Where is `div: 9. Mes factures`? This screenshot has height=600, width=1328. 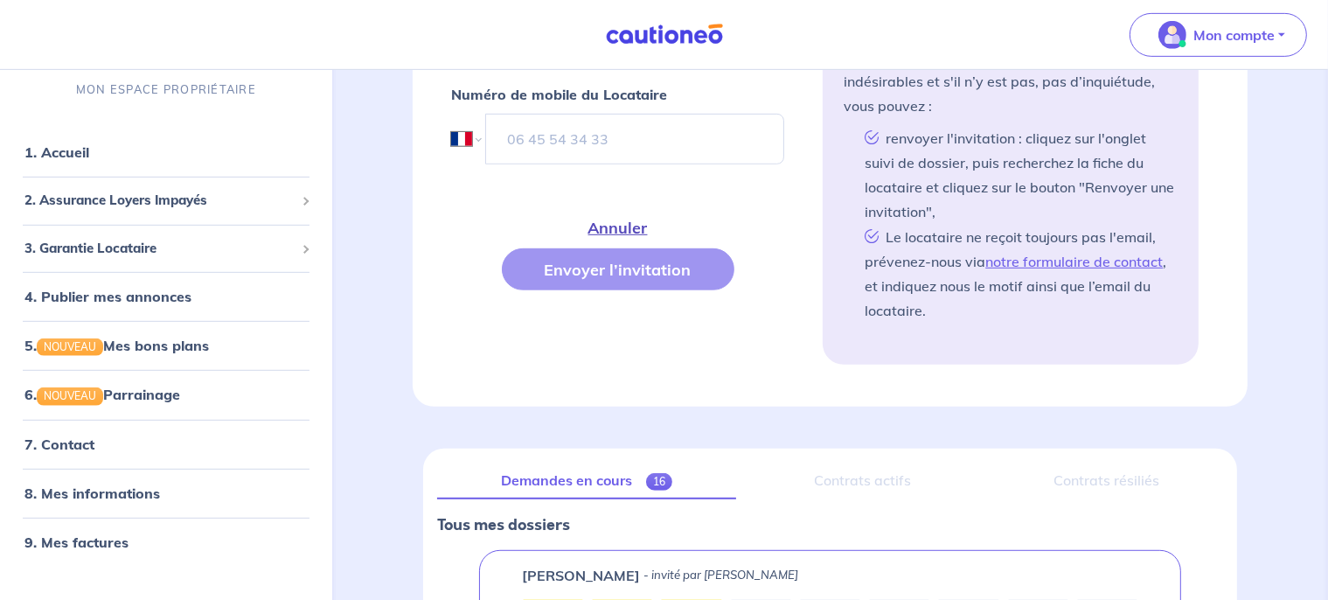
div: 9. Mes factures is located at coordinates (166, 541).